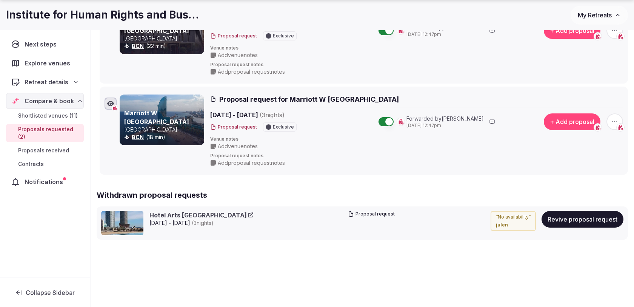  Describe the element at coordinates (599, 15) in the screenshot. I see `button: My Retreats` at that location.